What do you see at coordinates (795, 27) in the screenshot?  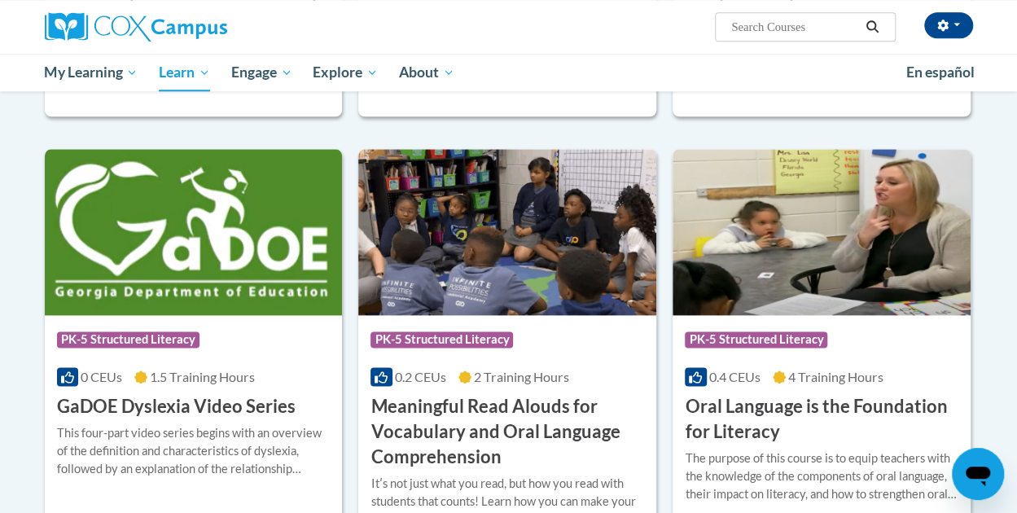 I see `input: Search Courses` at bounding box center [795, 27].